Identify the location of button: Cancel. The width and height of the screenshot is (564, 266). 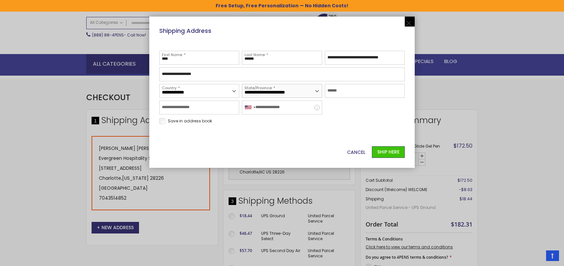
(356, 152).